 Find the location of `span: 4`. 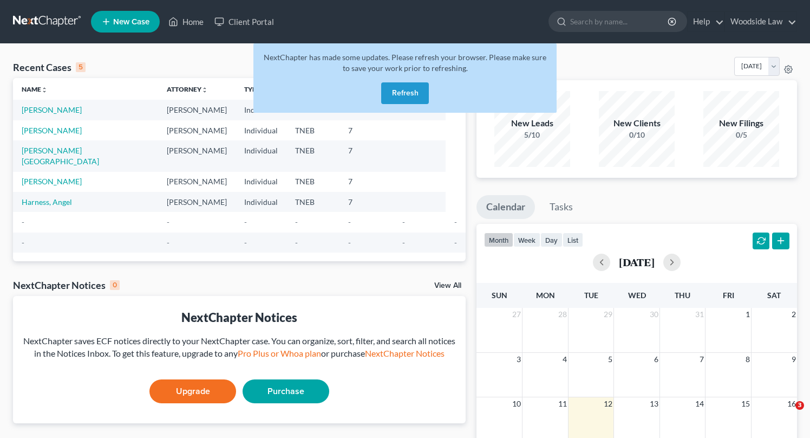

span: 4 is located at coordinates (565, 359).